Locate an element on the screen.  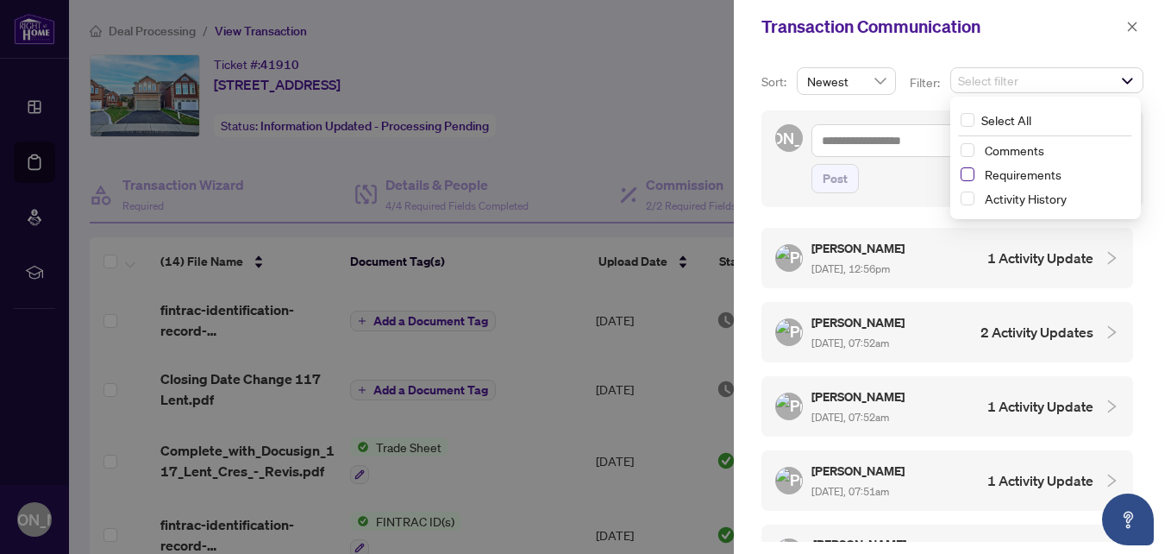
p: Filter: is located at coordinates (926, 83).